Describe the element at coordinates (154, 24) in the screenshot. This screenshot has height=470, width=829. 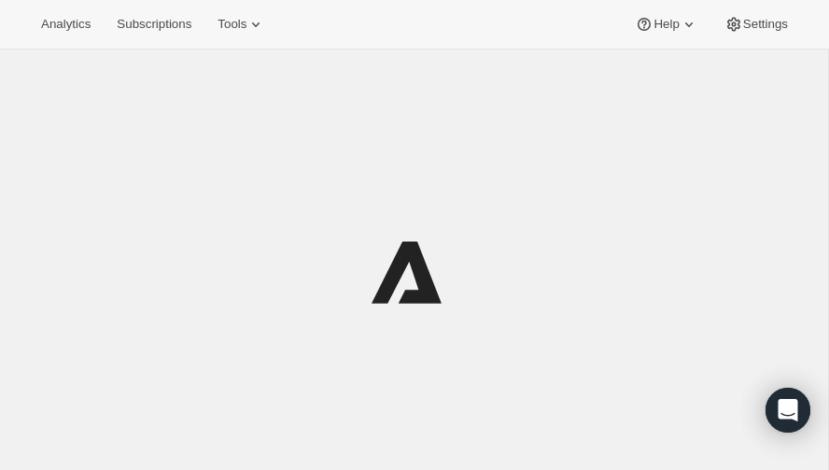
I see `span: Subscriptions` at that location.